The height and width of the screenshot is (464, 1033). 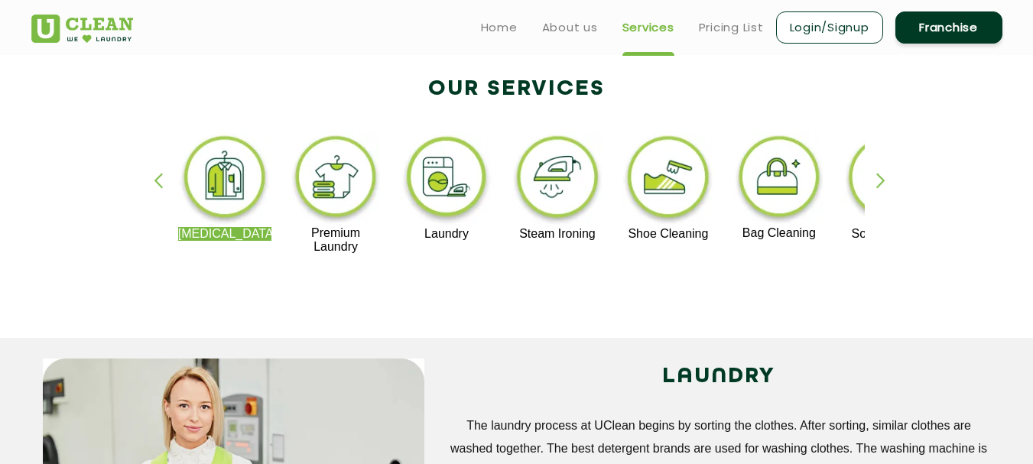 What do you see at coordinates (668, 234) in the screenshot?
I see `p: Shoe Cleaning` at bounding box center [668, 234].